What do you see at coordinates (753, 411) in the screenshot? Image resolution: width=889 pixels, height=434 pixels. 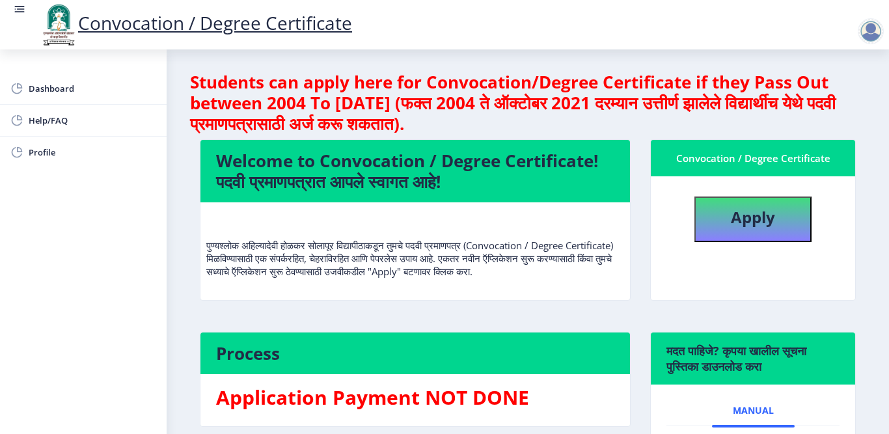 I see `span: Manual` at bounding box center [753, 411].